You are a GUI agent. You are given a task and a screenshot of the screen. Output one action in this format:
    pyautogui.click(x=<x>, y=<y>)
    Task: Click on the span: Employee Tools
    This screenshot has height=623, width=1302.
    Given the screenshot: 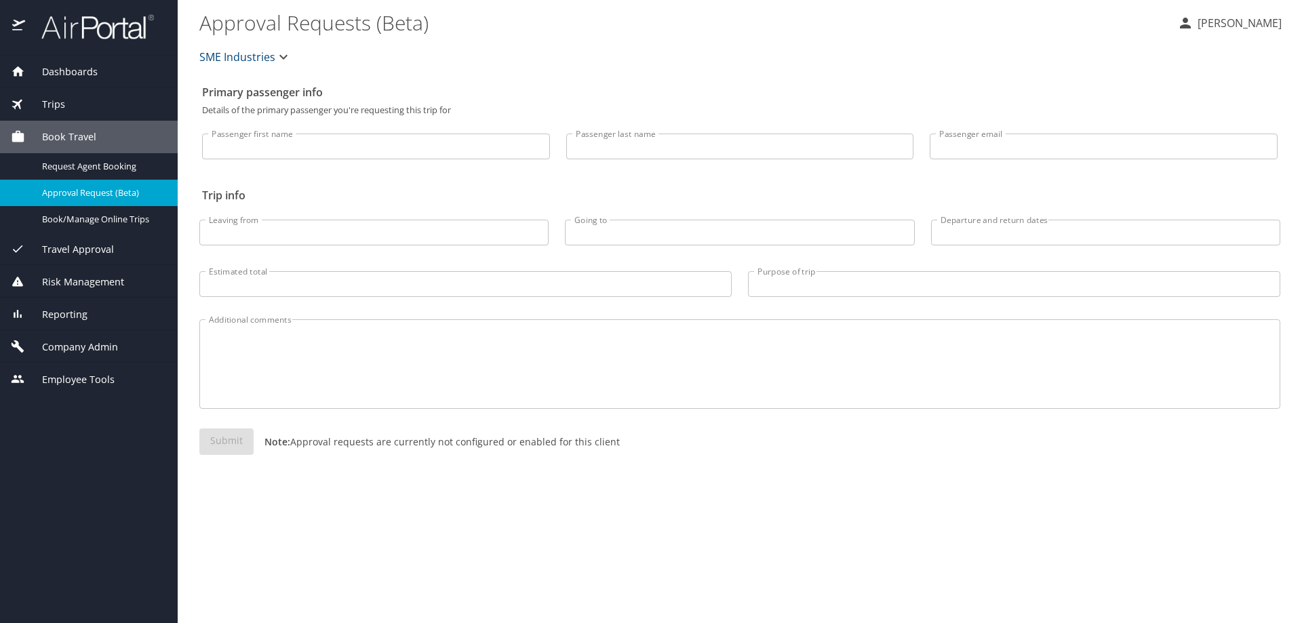 What is the action you would take?
    pyautogui.click(x=70, y=380)
    